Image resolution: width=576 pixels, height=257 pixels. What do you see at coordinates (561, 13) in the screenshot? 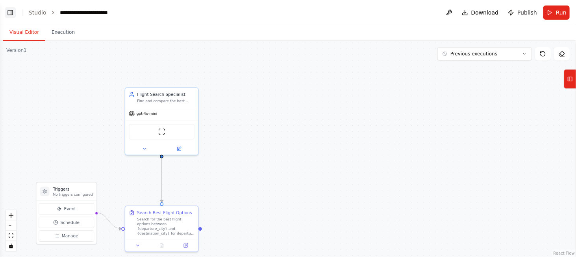
I see `span: Run` at bounding box center [561, 13].